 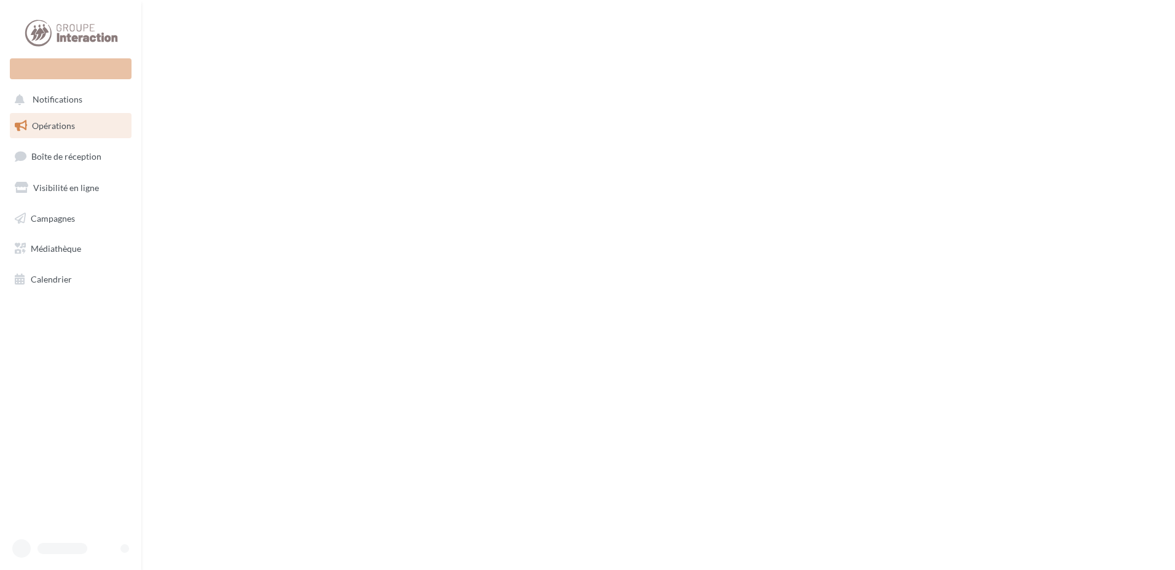 What do you see at coordinates (71, 280) in the screenshot?
I see `a: Calendrier` at bounding box center [71, 280].